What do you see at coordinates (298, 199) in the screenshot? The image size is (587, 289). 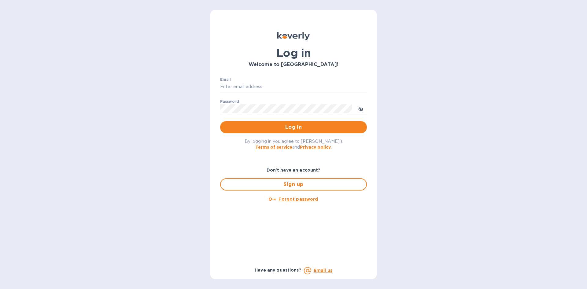 I see `u: Forgot password` at bounding box center [298, 199].